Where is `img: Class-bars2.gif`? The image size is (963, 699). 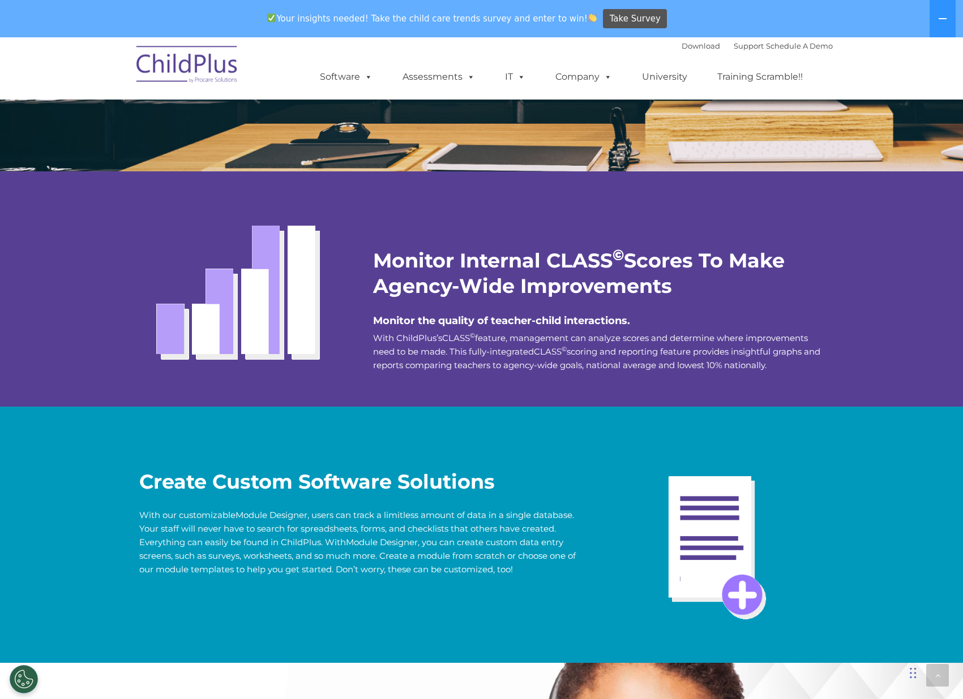
img: Class-bars2.gif is located at coordinates (242, 283).